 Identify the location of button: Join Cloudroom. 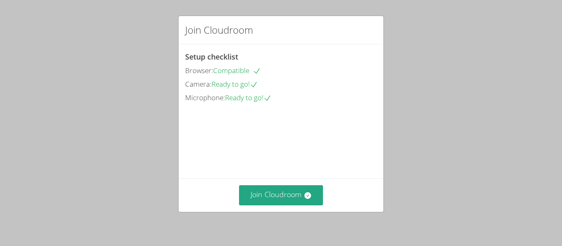
(281, 195).